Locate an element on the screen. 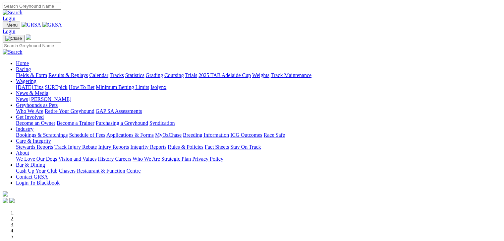 This screenshot has width=504, height=241. a: Schedule of Fees is located at coordinates (87, 135).